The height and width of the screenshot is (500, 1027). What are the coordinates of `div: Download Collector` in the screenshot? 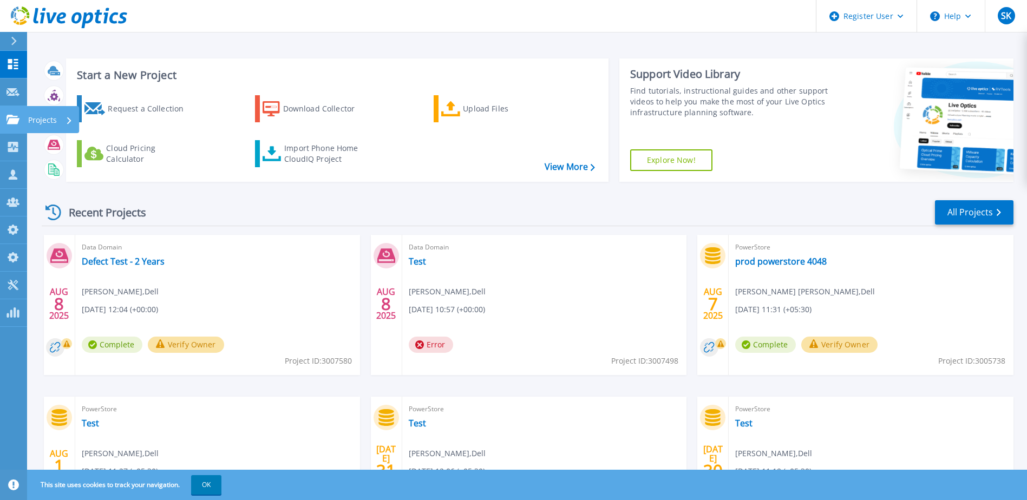 It's located at (326, 109).